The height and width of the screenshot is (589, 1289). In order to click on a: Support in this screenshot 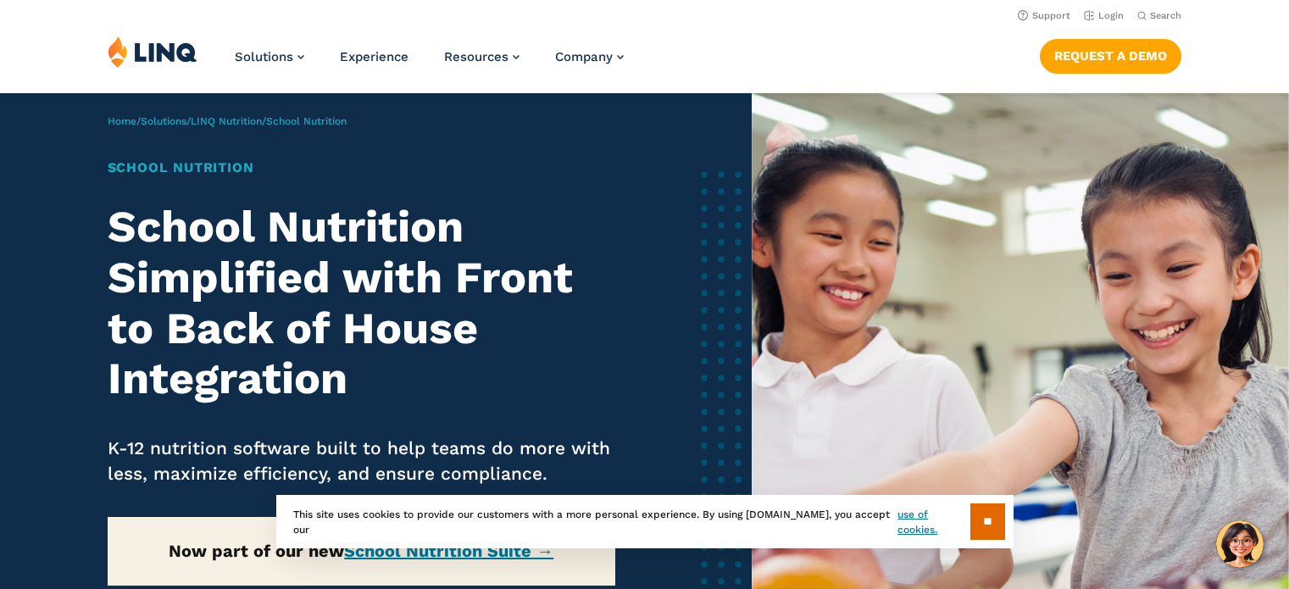, I will do `click(1044, 15)`.